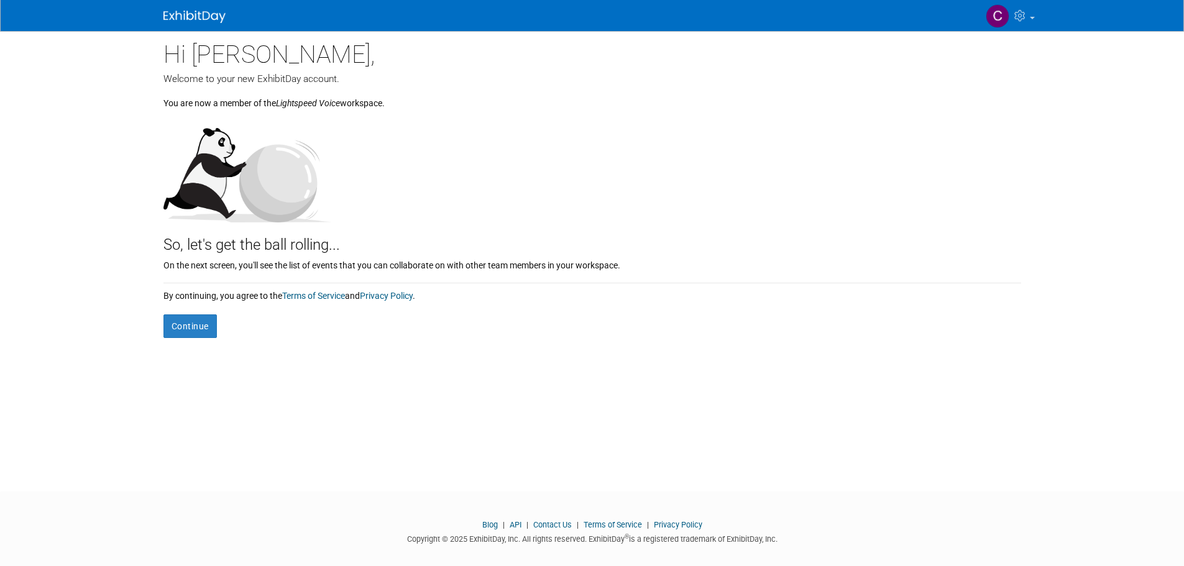  I want to click on div: You are now a member of the workspace., so click(592, 98).